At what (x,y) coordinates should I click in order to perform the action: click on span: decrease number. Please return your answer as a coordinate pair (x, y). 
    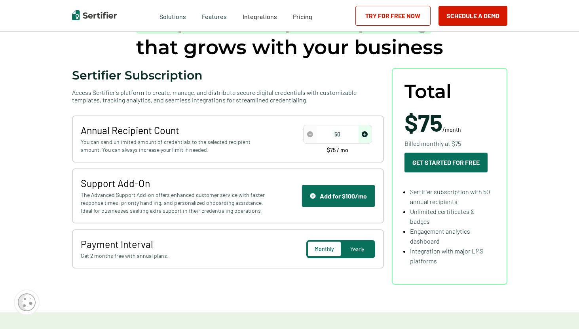
    Looking at the image, I should click on (310, 134).